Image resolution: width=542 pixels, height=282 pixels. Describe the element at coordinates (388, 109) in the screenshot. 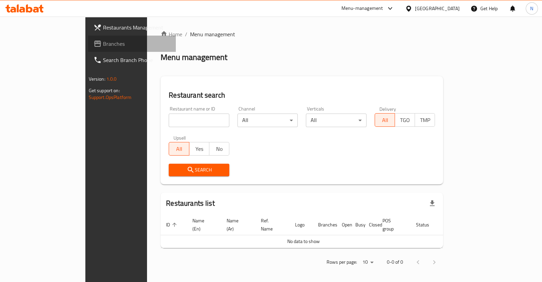

I see `label: Delivery` at that location.